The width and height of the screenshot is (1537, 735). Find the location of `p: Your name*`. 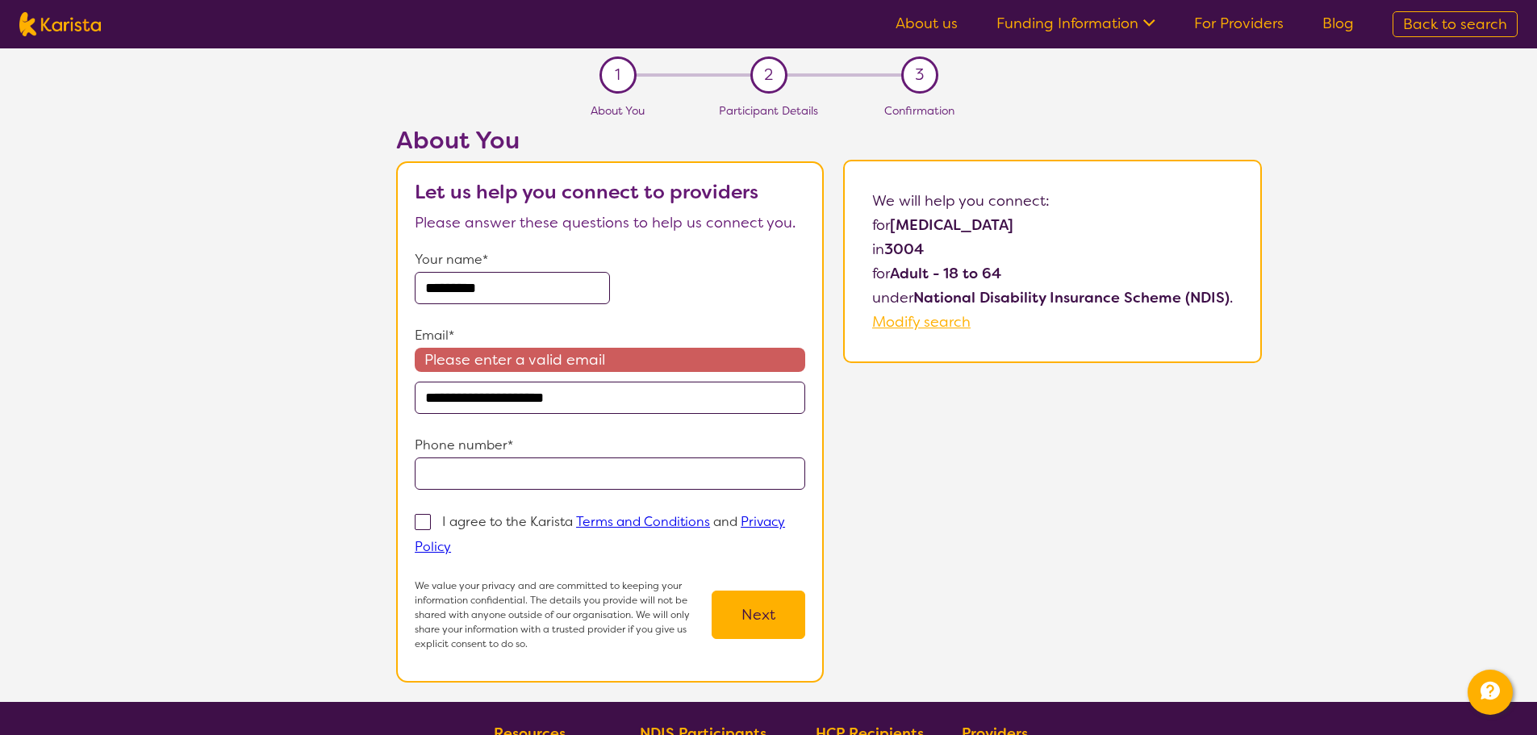

p: Your name* is located at coordinates (610, 260).